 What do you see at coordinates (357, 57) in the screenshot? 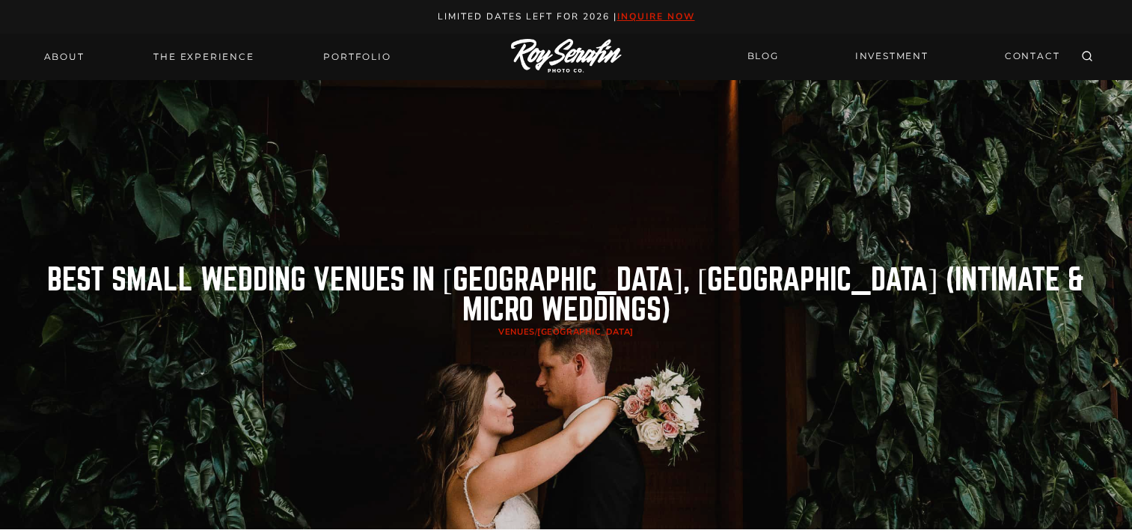
I see `a: Portfolio` at bounding box center [357, 57].